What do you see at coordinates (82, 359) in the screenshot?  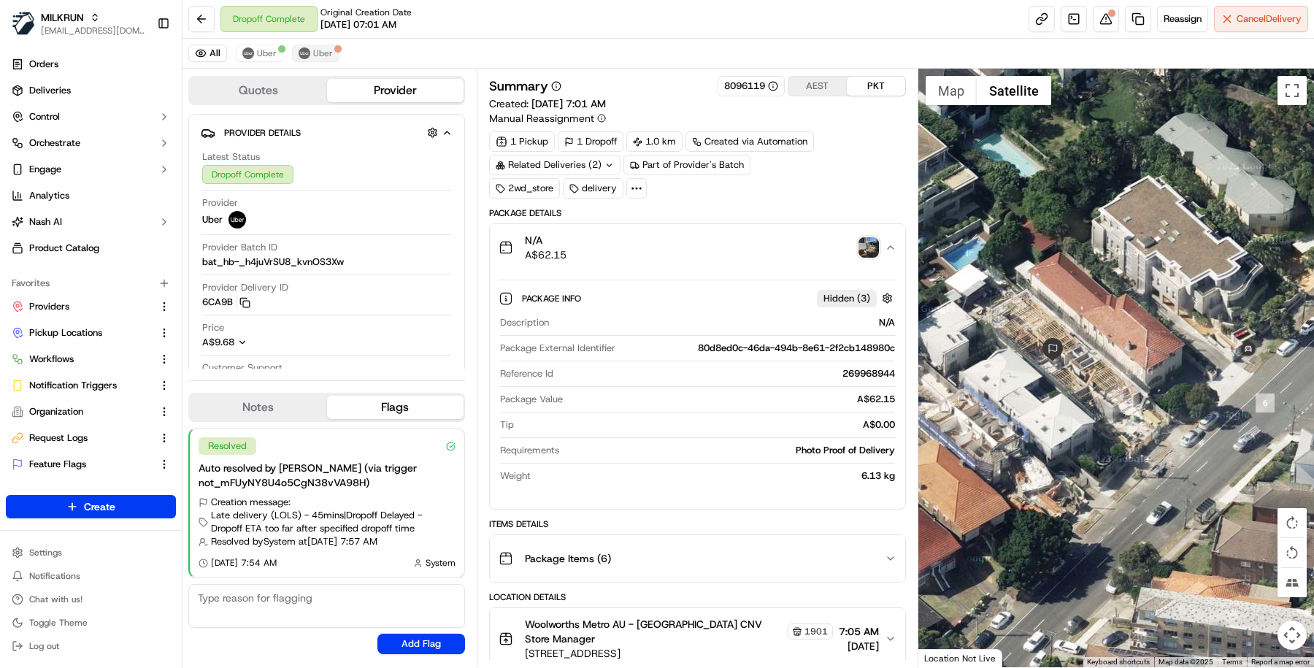 I see `a: Workflows` at bounding box center [82, 359].